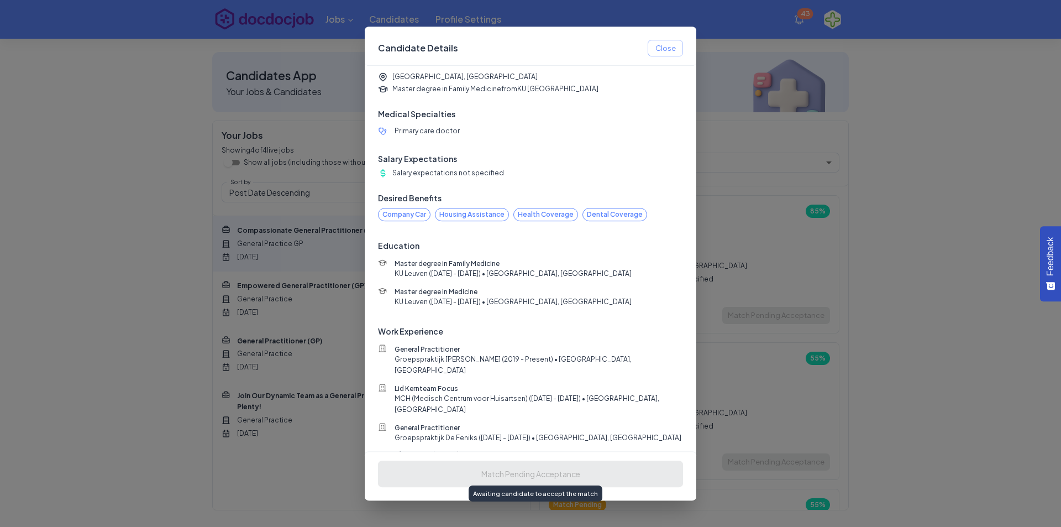  What do you see at coordinates (539, 264) in the screenshot?
I see `p: Master degree in Family Medicine` at bounding box center [539, 264].